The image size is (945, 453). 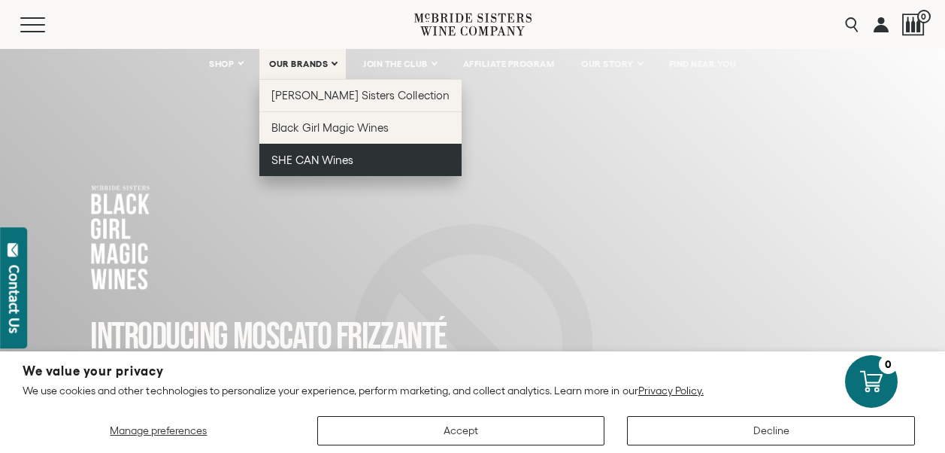 What do you see at coordinates (360, 127) in the screenshot?
I see `a: Black Girl Magic Wines` at bounding box center [360, 127].